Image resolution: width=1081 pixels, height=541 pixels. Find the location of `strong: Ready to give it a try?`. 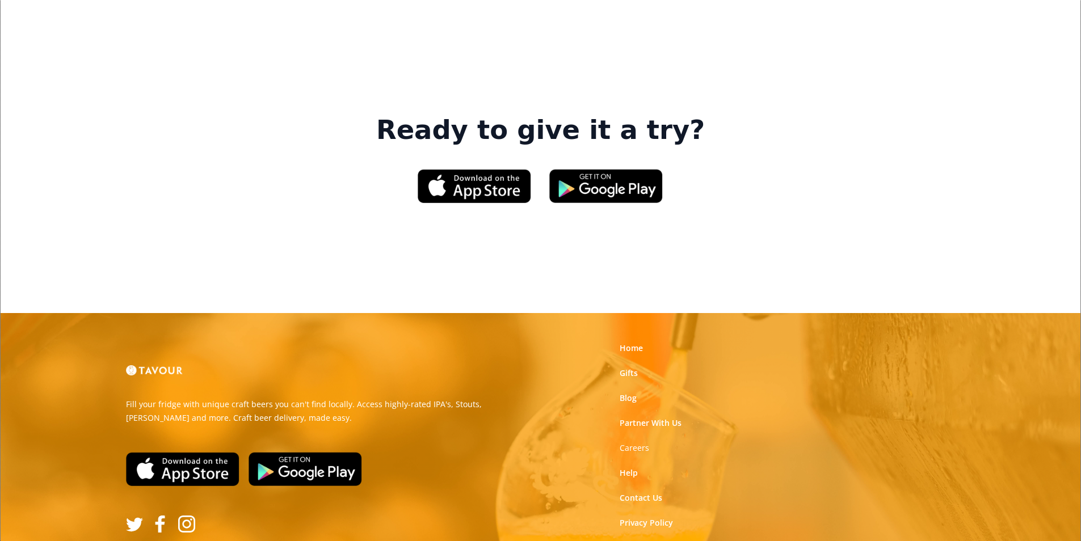

strong: Ready to give it a try? is located at coordinates (540, 131).